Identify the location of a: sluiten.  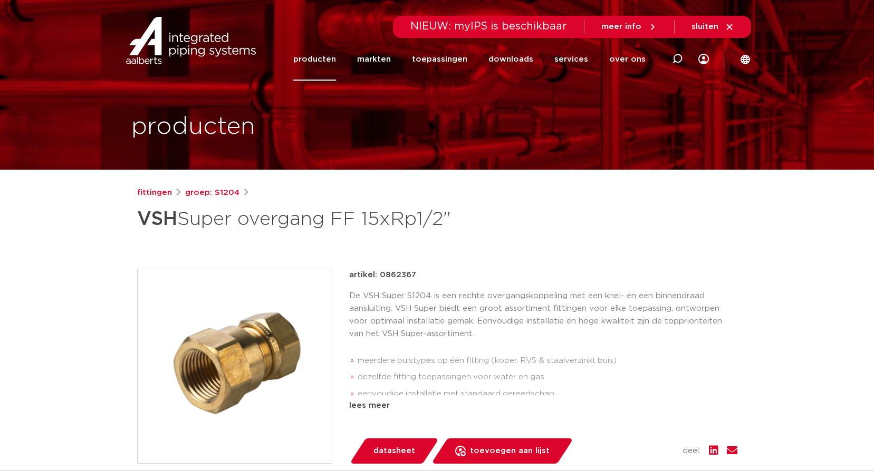
(712, 27).